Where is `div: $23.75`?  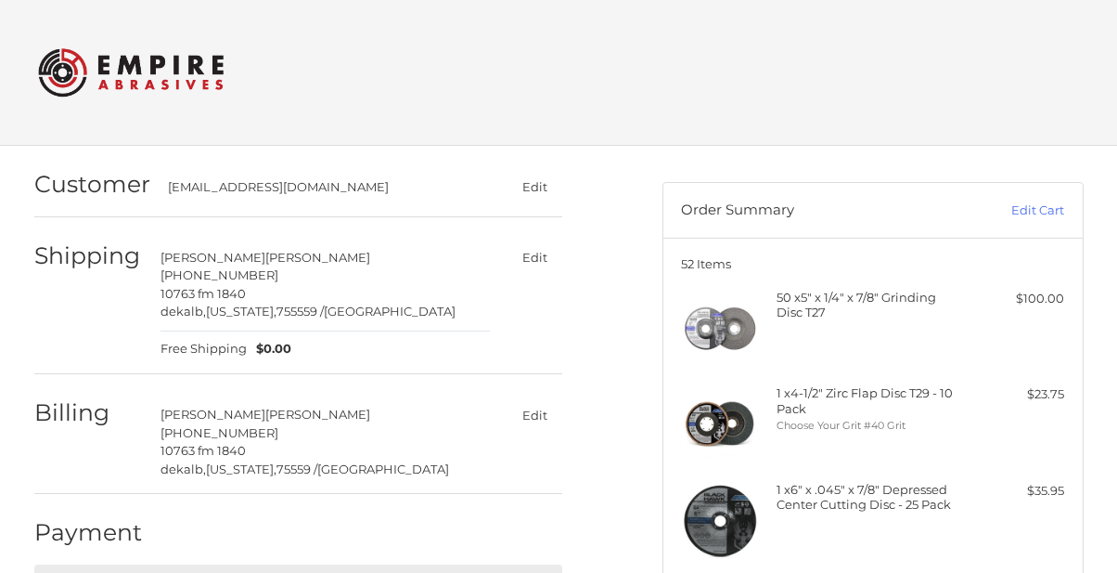
div: $23.75 is located at coordinates (1016, 394).